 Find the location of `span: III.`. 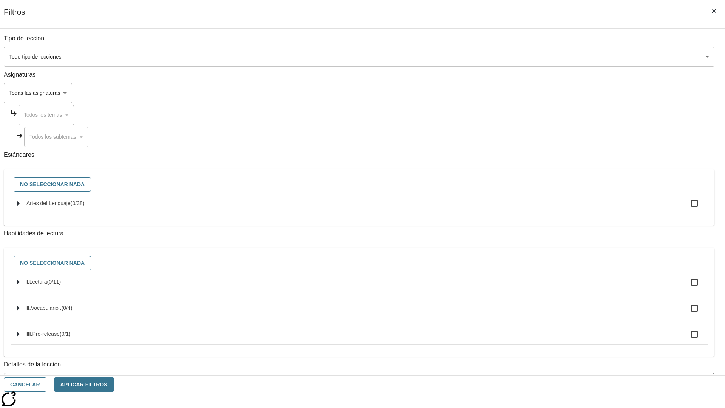

span: III. is located at coordinates (29, 334).